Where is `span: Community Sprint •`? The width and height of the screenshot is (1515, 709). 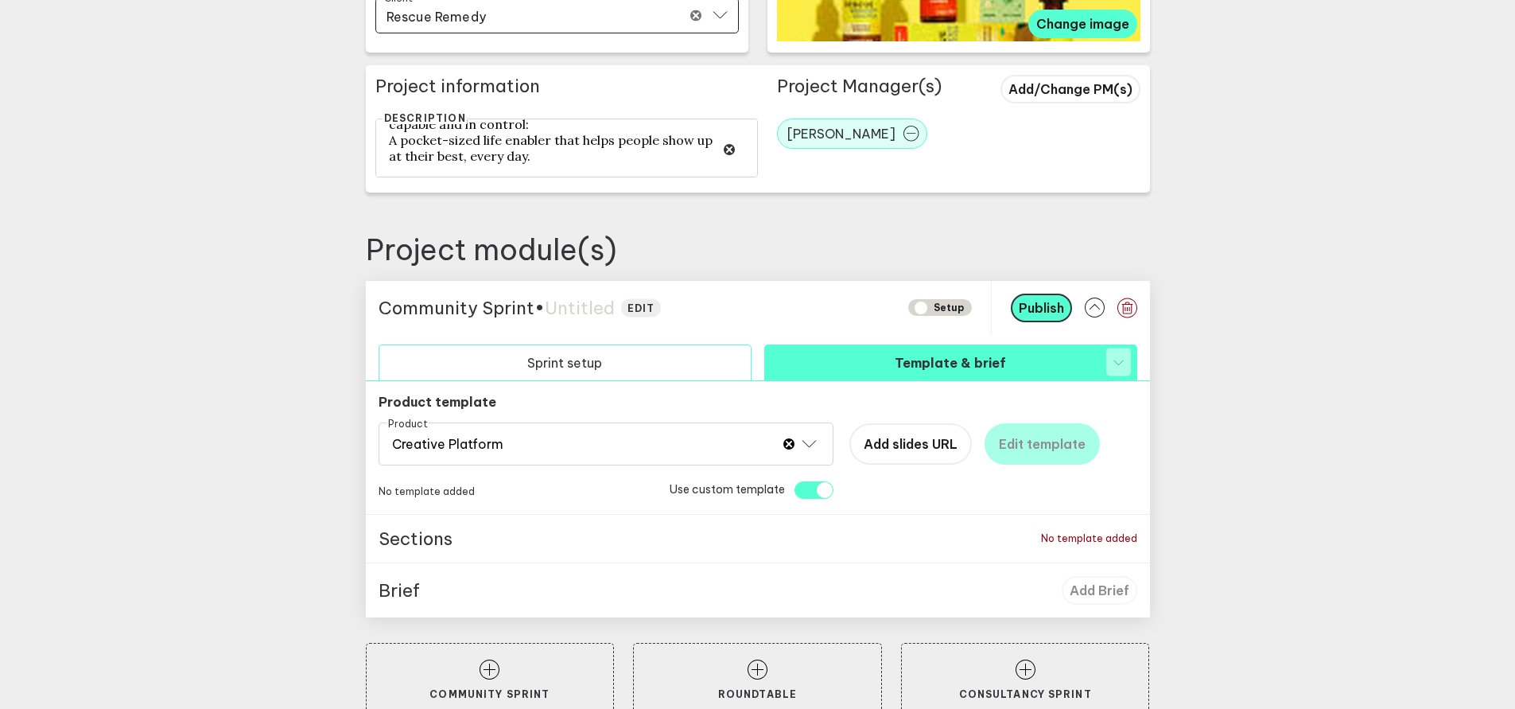 span: Community Sprint • is located at coordinates (461, 308).